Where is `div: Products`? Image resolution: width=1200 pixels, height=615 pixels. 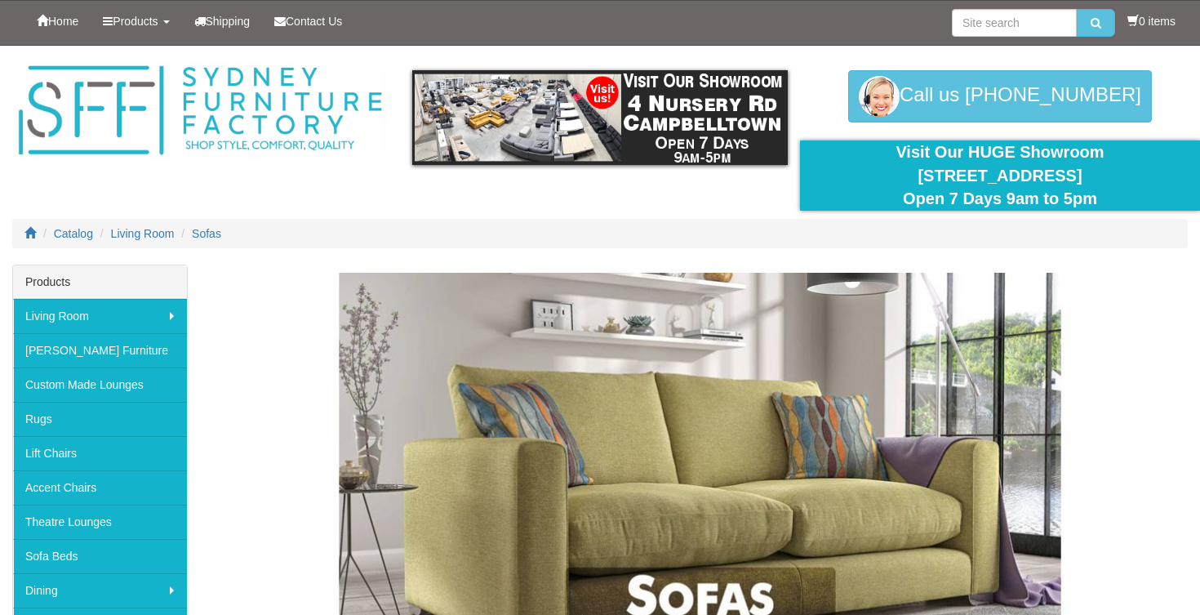 div: Products is located at coordinates (100, 282).